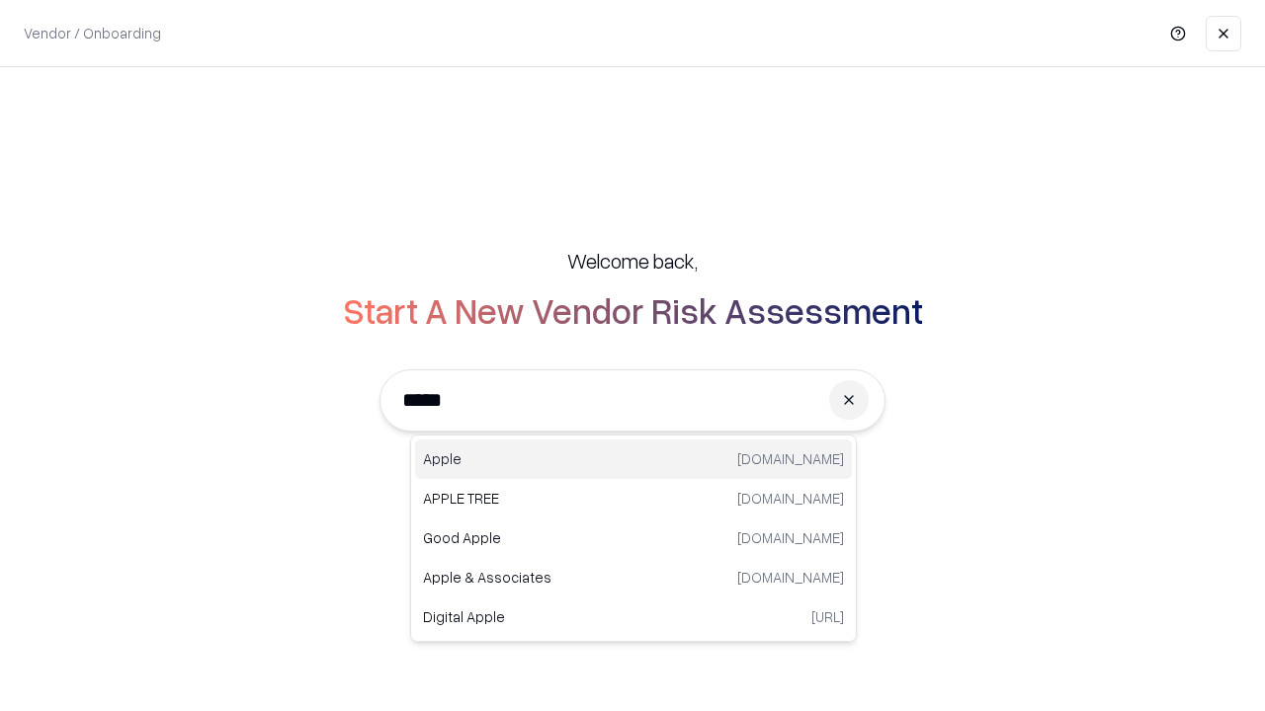 The width and height of the screenshot is (1265, 711). I want to click on p: Good Apple, so click(528, 538).